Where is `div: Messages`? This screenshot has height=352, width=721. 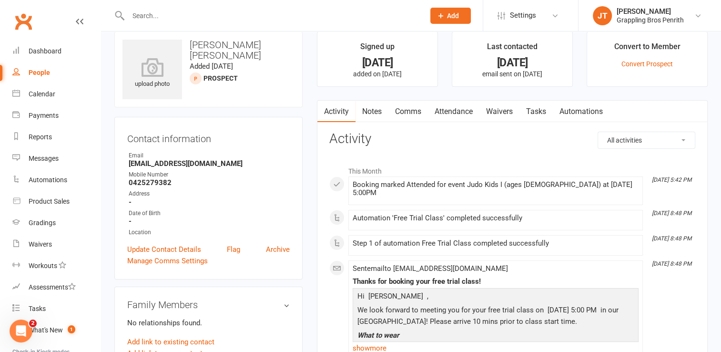 div: Messages is located at coordinates (43, 158).